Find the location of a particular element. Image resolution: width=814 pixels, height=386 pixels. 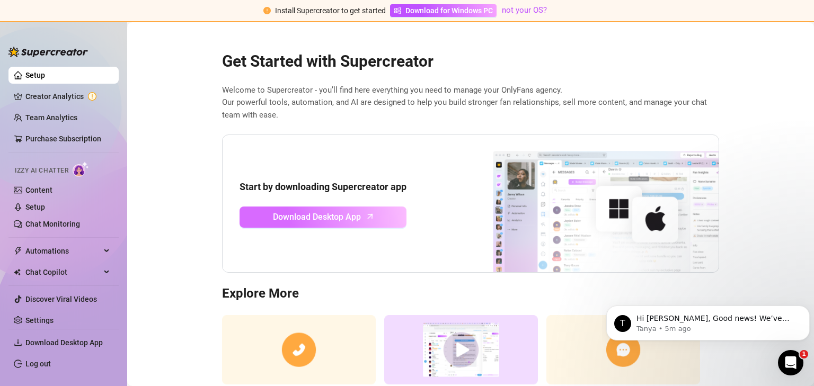

strong: Start by downloading Supercreator app is located at coordinates (323, 186).